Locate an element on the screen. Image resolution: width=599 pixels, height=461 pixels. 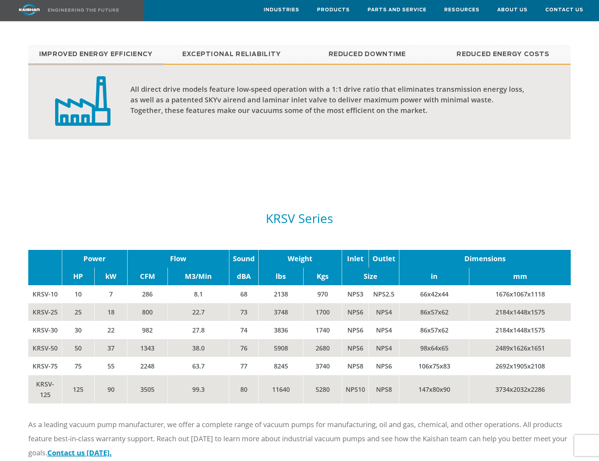
td: NPS8 is located at coordinates (355, 366).